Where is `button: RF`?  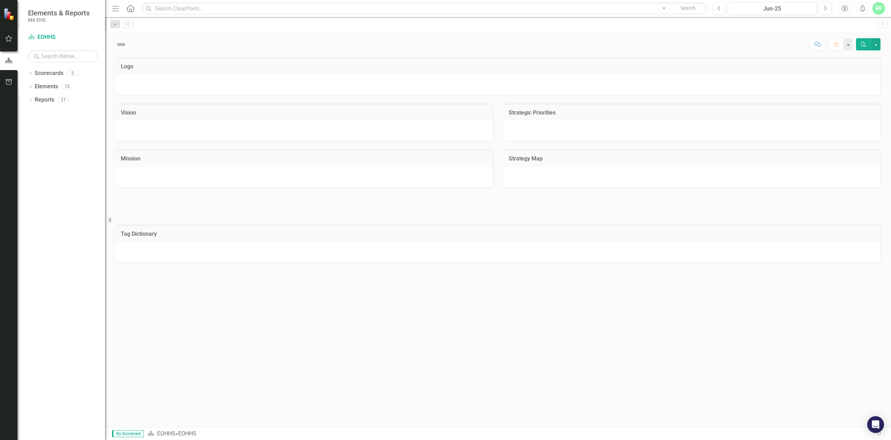
button: RF is located at coordinates (879, 8).